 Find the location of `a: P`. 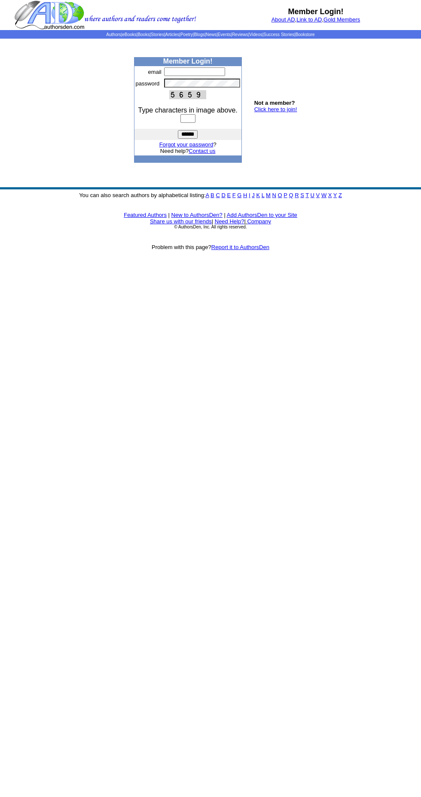

a: P is located at coordinates (285, 195).